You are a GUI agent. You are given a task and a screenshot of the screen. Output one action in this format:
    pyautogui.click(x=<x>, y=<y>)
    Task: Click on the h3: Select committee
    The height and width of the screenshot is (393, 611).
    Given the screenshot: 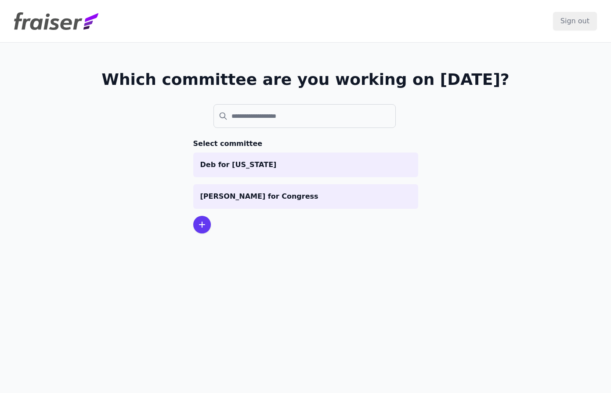 What is the action you would take?
    pyautogui.click(x=306, y=144)
    